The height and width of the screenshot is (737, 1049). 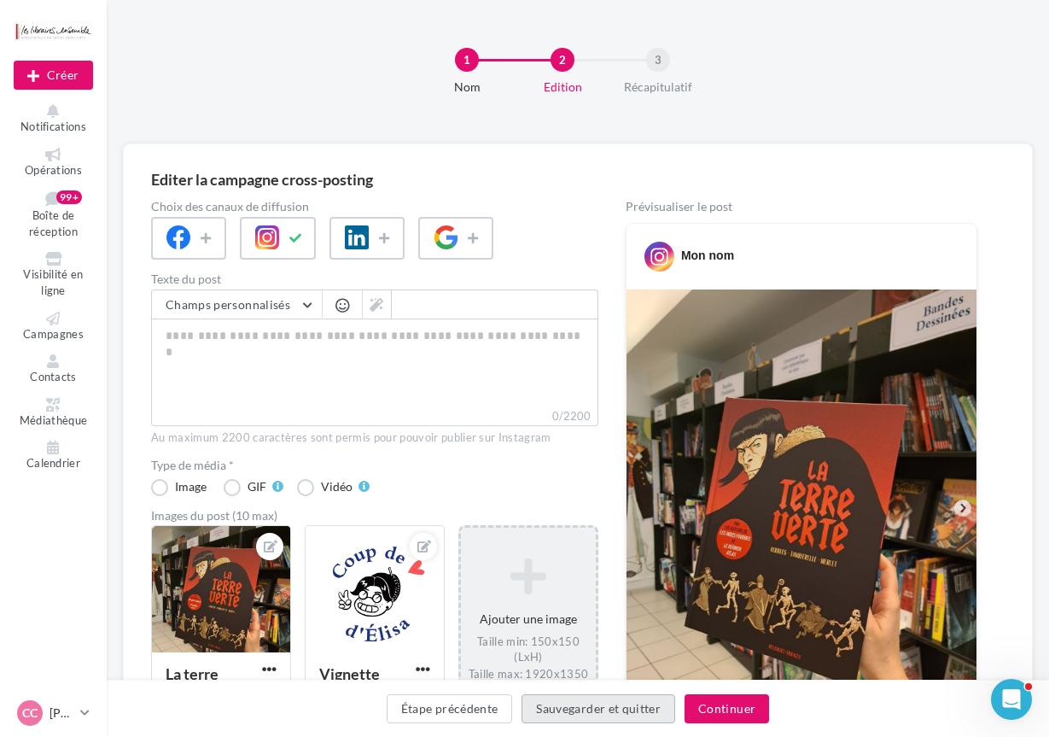 What do you see at coordinates (53, 75) in the screenshot?
I see `div: Nouvelle campagne` at bounding box center [53, 75].